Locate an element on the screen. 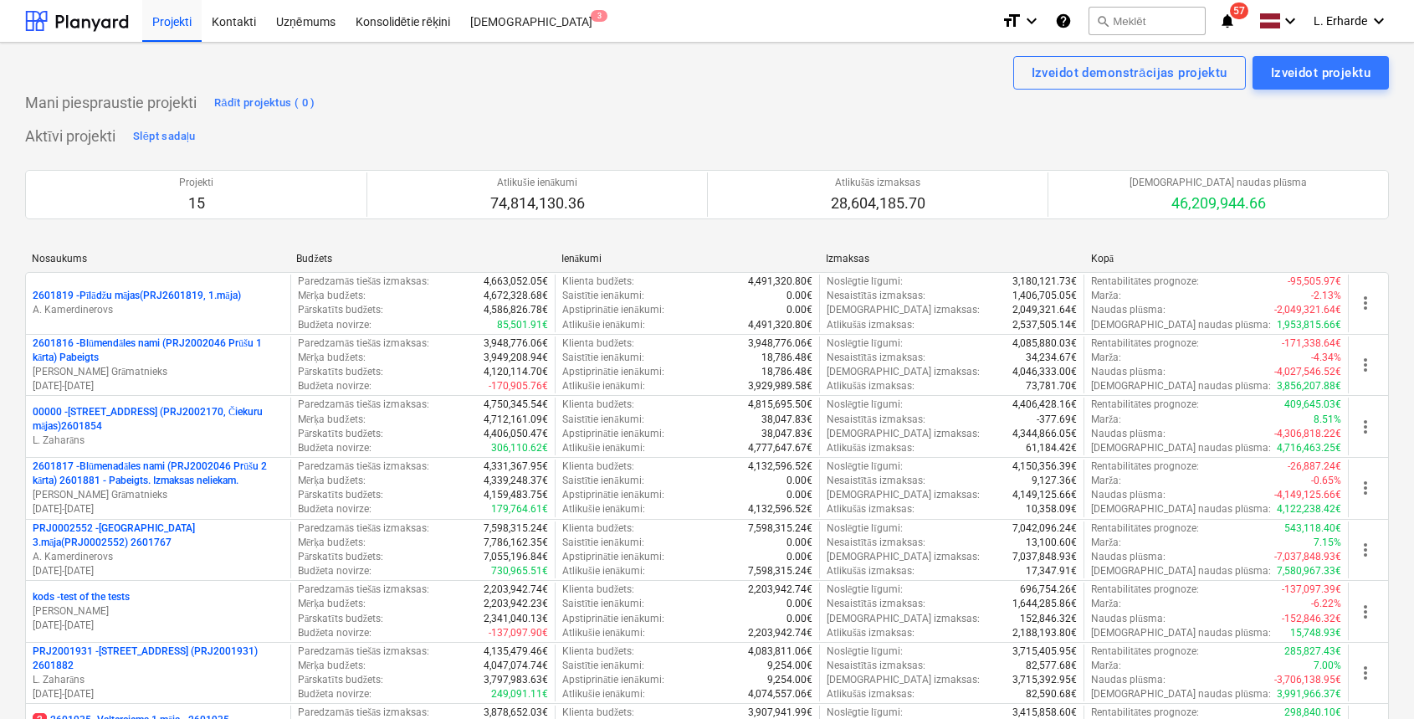 The width and height of the screenshot is (1414, 719). p: Atlikušie ienākumi is located at coordinates (537, 182).